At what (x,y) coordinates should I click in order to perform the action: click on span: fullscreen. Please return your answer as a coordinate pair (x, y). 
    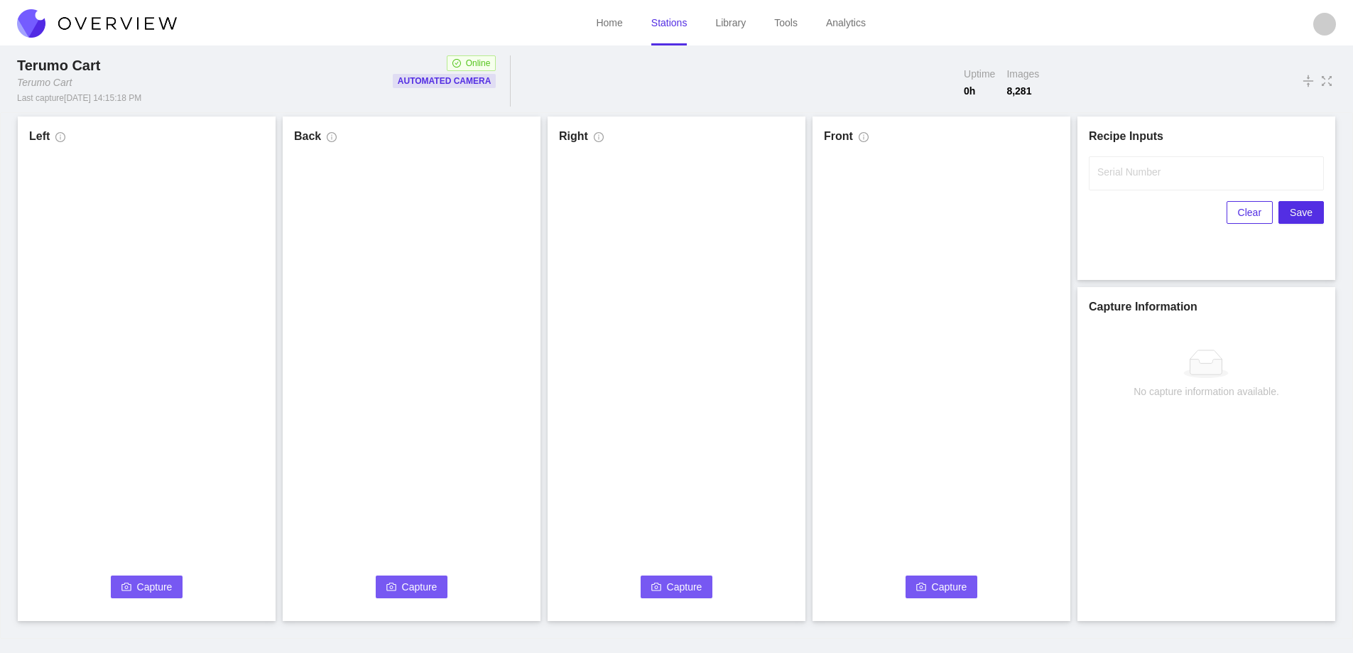
    Looking at the image, I should click on (1326, 81).